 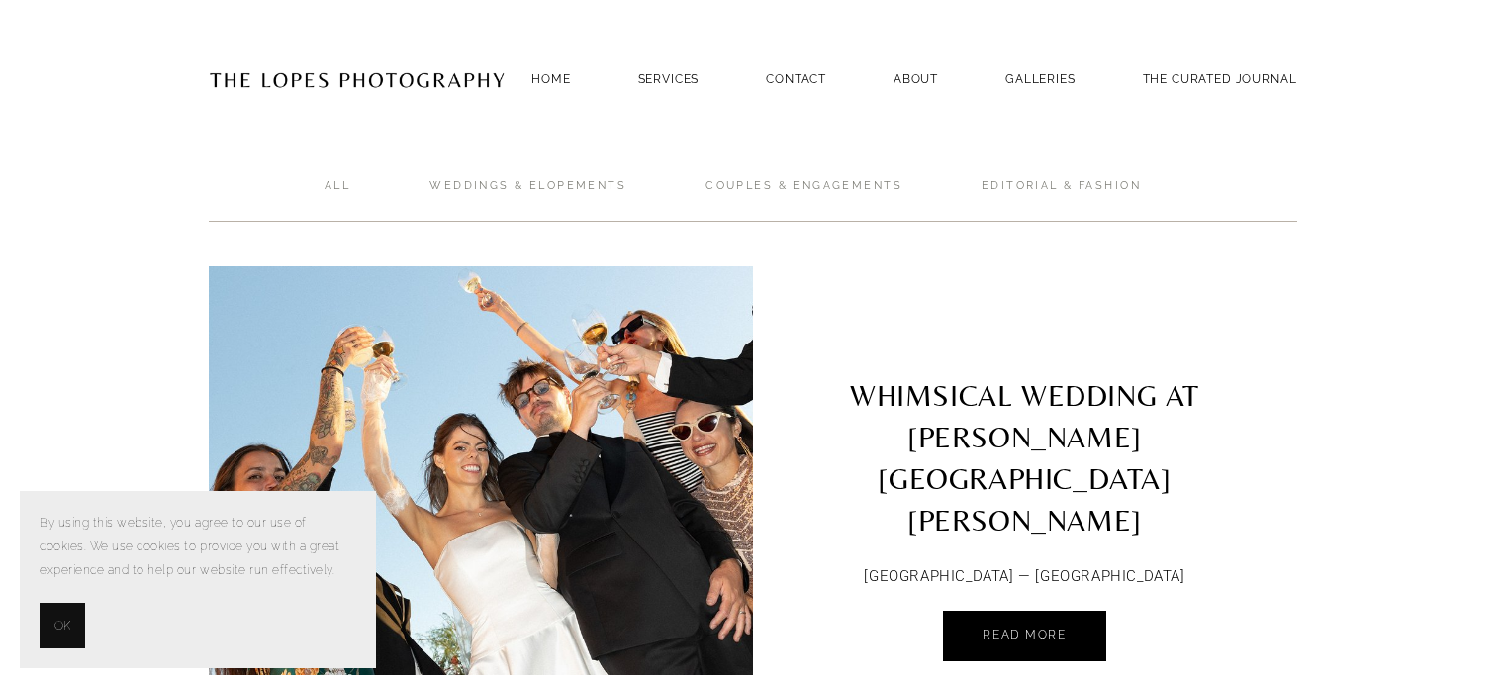 I want to click on section: Cookie banner, so click(x=198, y=579).